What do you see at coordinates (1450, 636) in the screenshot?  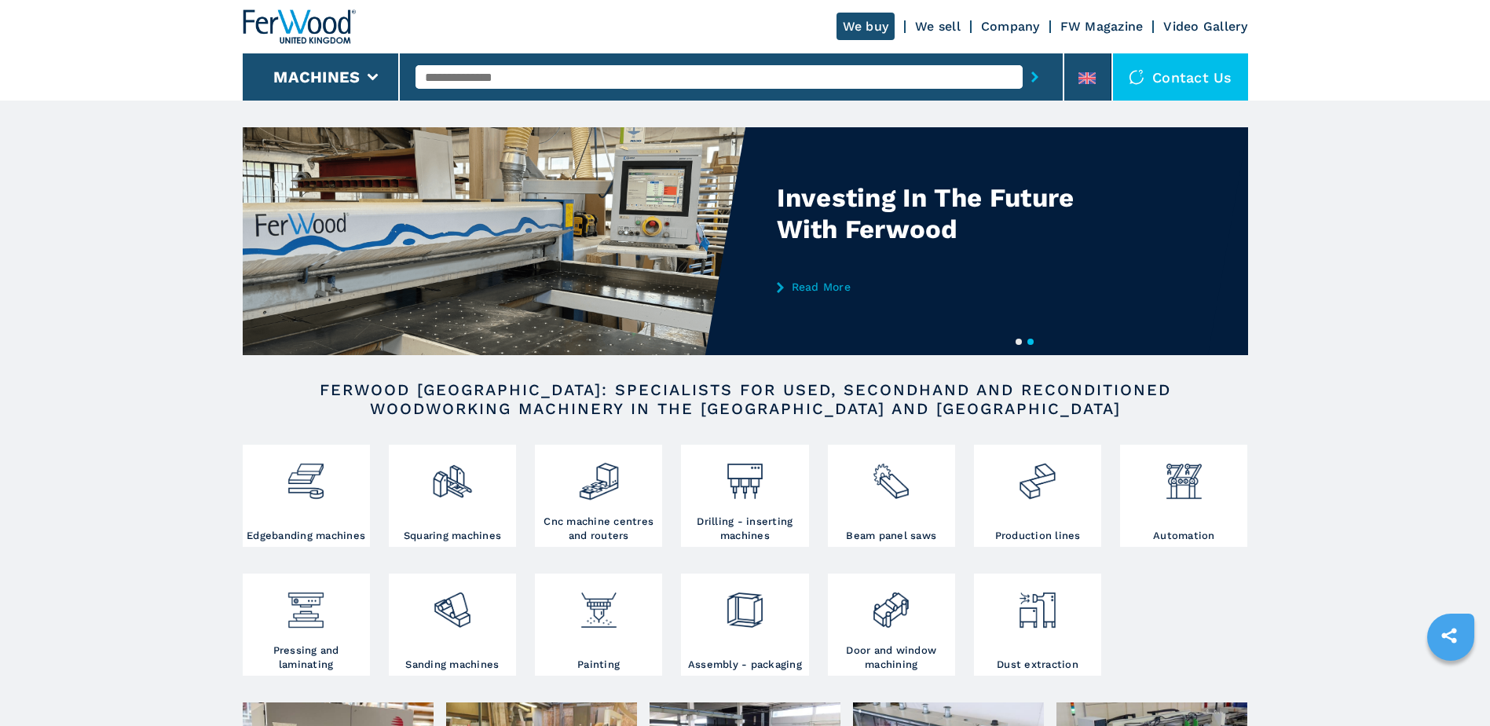 I see `a: sharethis` at bounding box center [1450, 636].